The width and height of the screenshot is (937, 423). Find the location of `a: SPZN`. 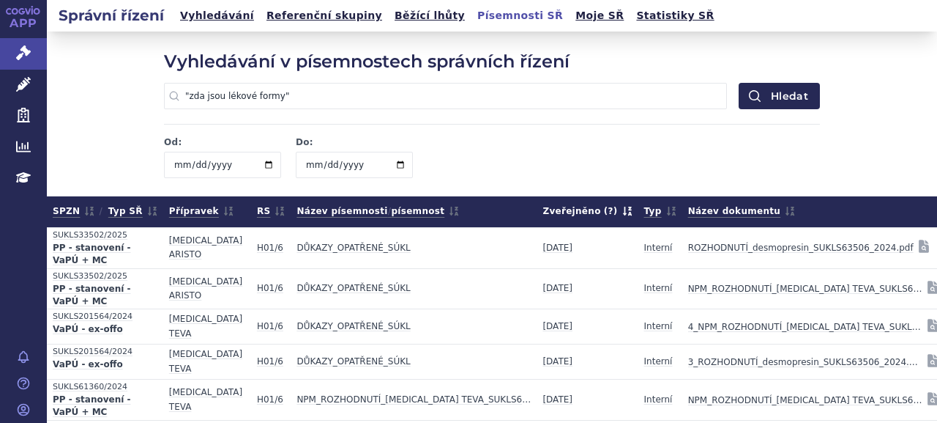

a: SPZN is located at coordinates (73, 211).